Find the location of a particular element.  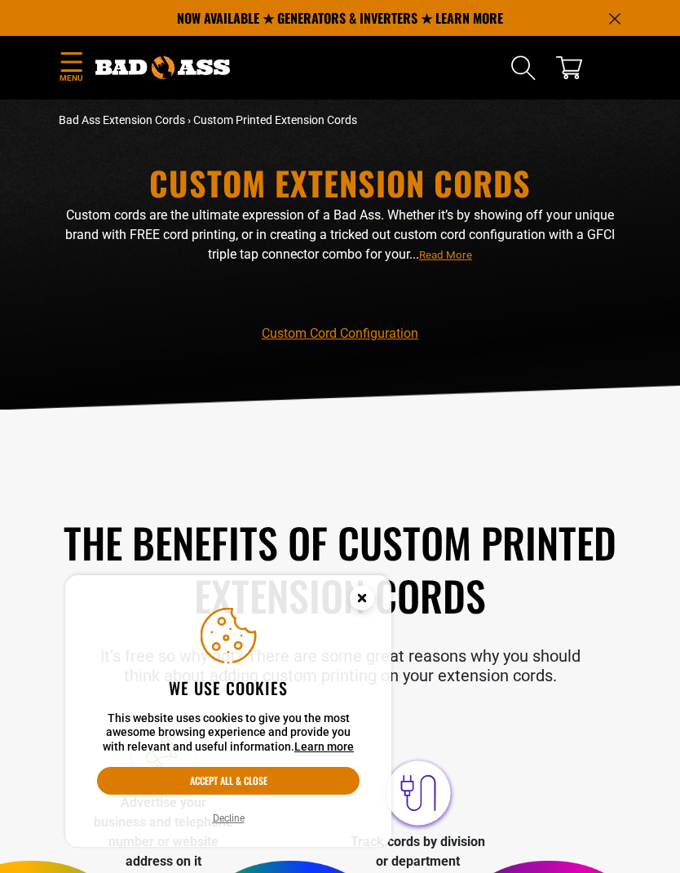

summary: Search is located at coordinates (524, 68).